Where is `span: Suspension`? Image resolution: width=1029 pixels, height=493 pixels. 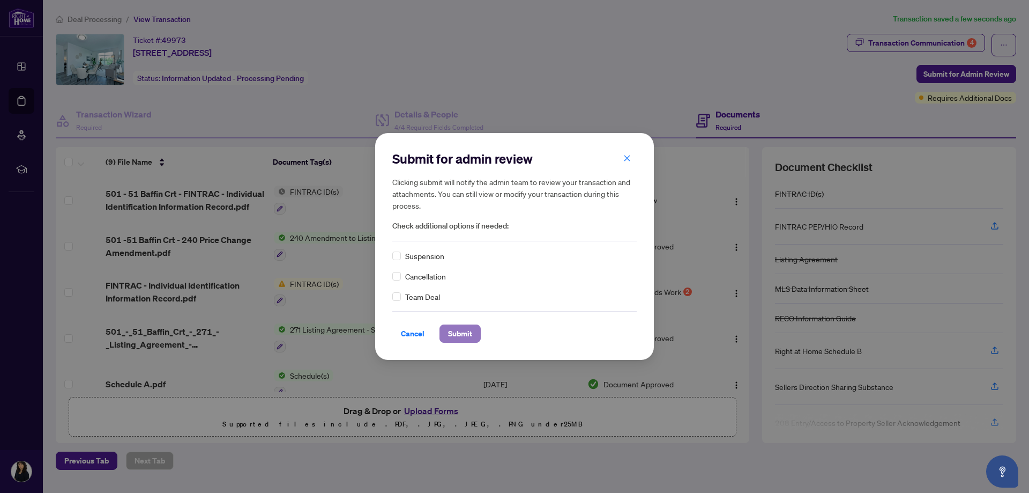
span: Suspension is located at coordinates (424, 256).